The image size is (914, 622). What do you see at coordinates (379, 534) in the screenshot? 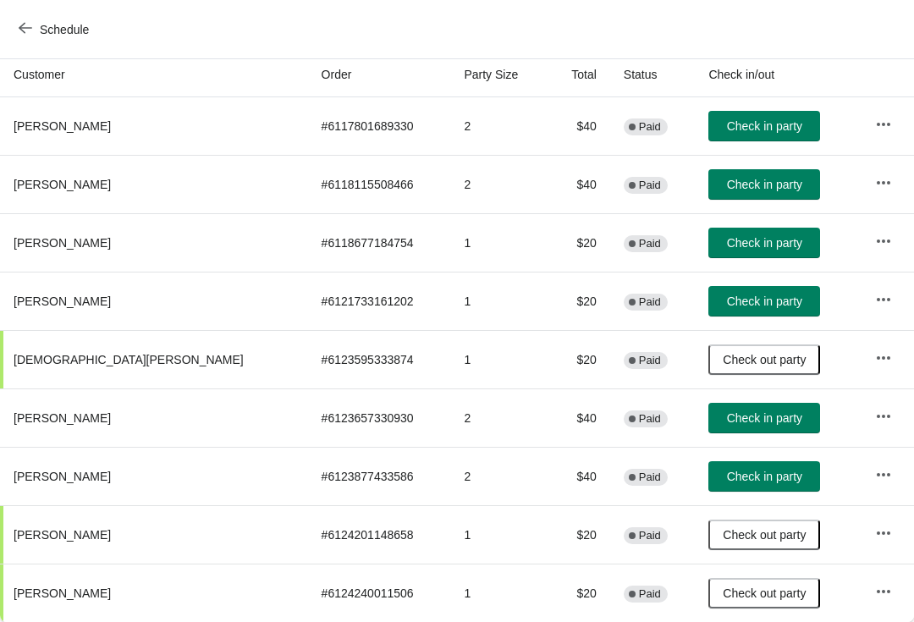
I see `td: # 6124201148658` at bounding box center [379, 534].